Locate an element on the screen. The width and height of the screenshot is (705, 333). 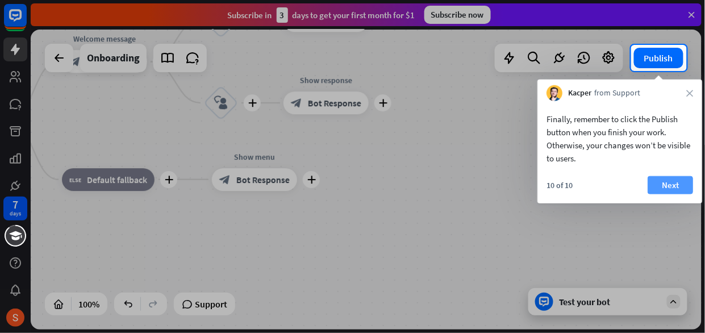
div: 10 of 10 is located at coordinates (560, 185).